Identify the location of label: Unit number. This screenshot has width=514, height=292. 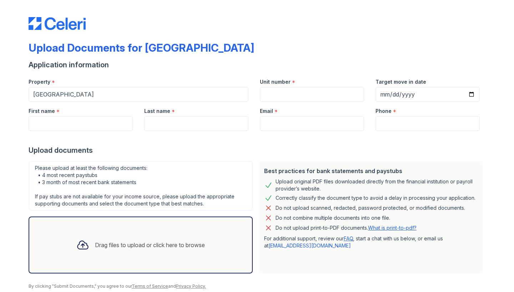
(275, 82).